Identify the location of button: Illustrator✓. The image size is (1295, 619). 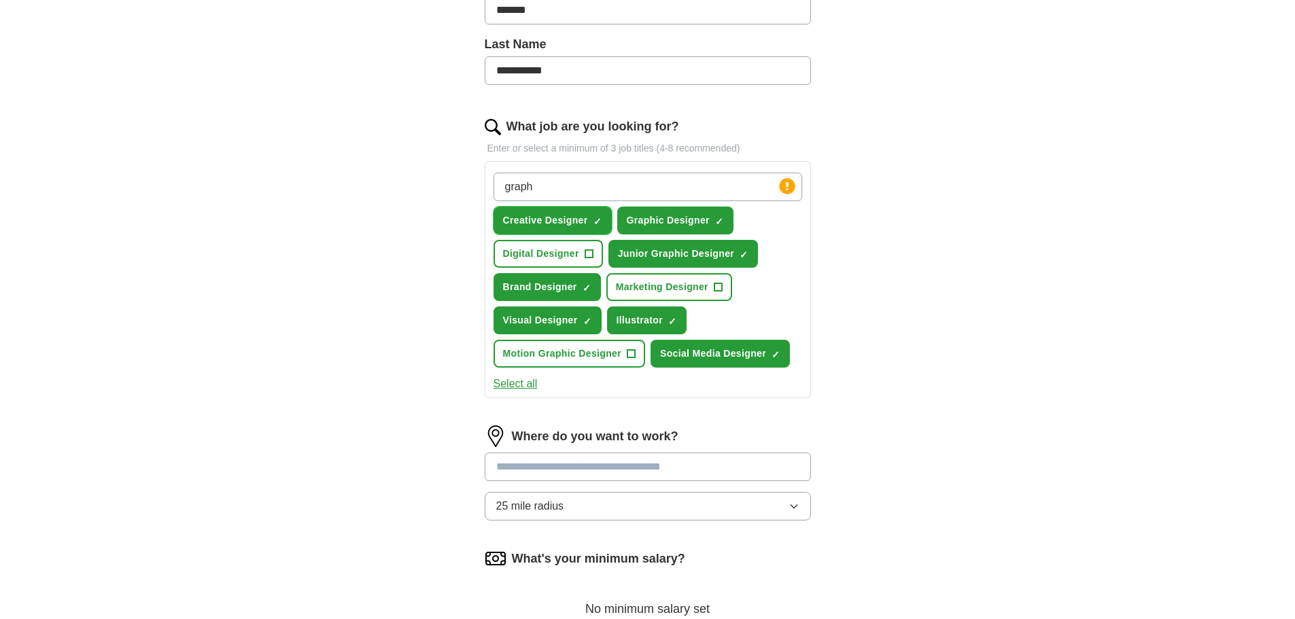
(647, 320).